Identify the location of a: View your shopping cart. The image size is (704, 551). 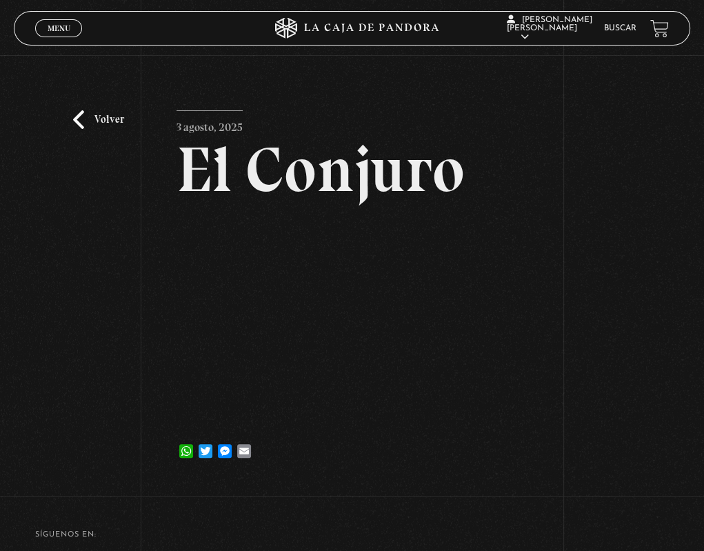
(659, 28).